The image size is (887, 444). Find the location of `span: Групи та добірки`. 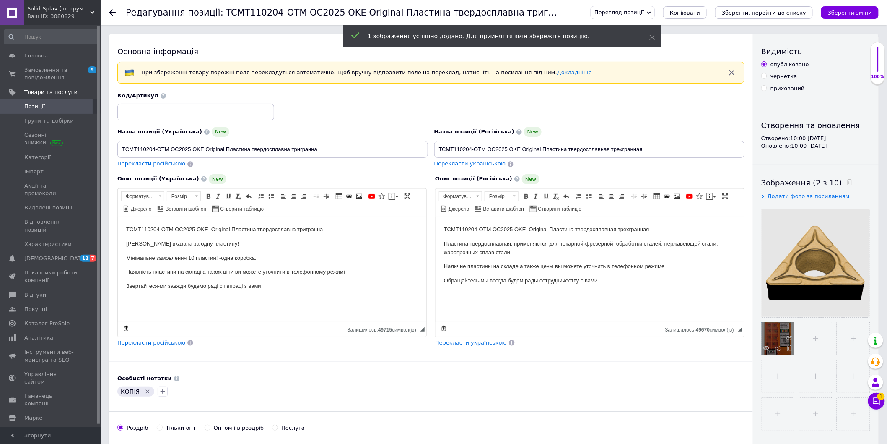

span: Групи та добірки is located at coordinates (49, 121).